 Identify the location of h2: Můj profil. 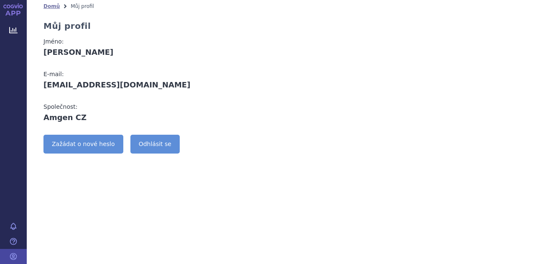
(67, 26).